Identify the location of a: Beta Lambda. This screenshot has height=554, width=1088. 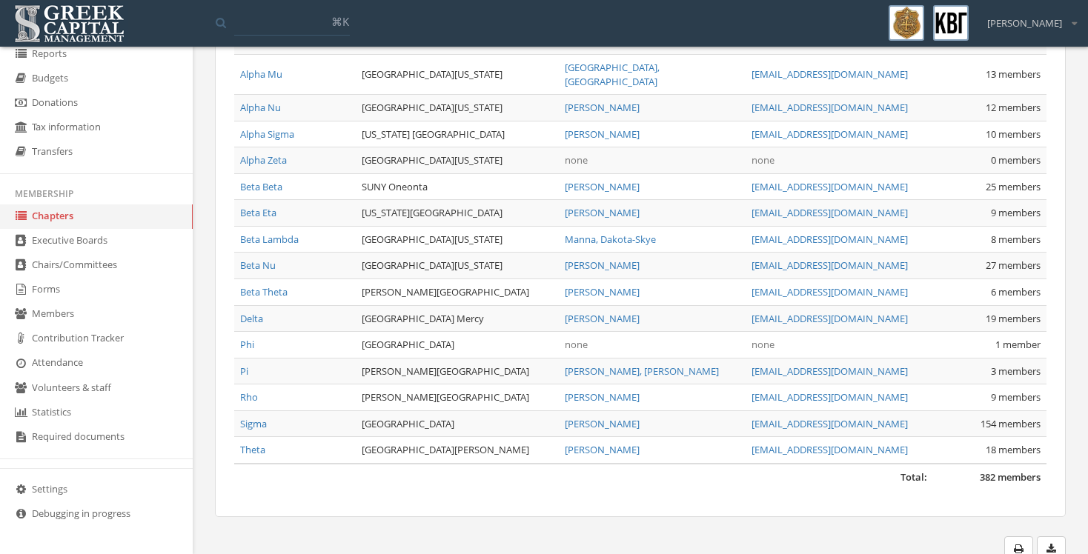
(269, 239).